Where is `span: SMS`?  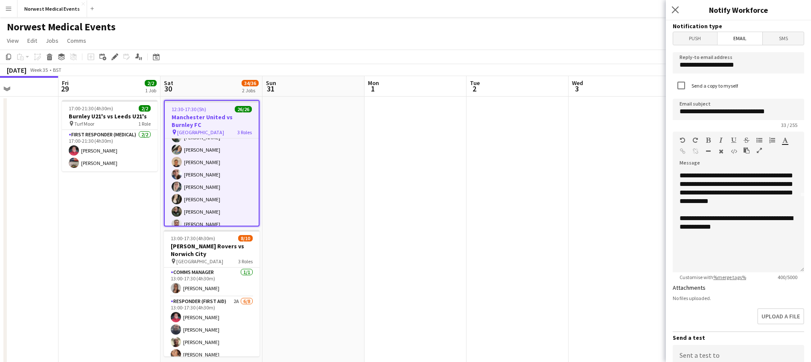 span: SMS is located at coordinates (783, 38).